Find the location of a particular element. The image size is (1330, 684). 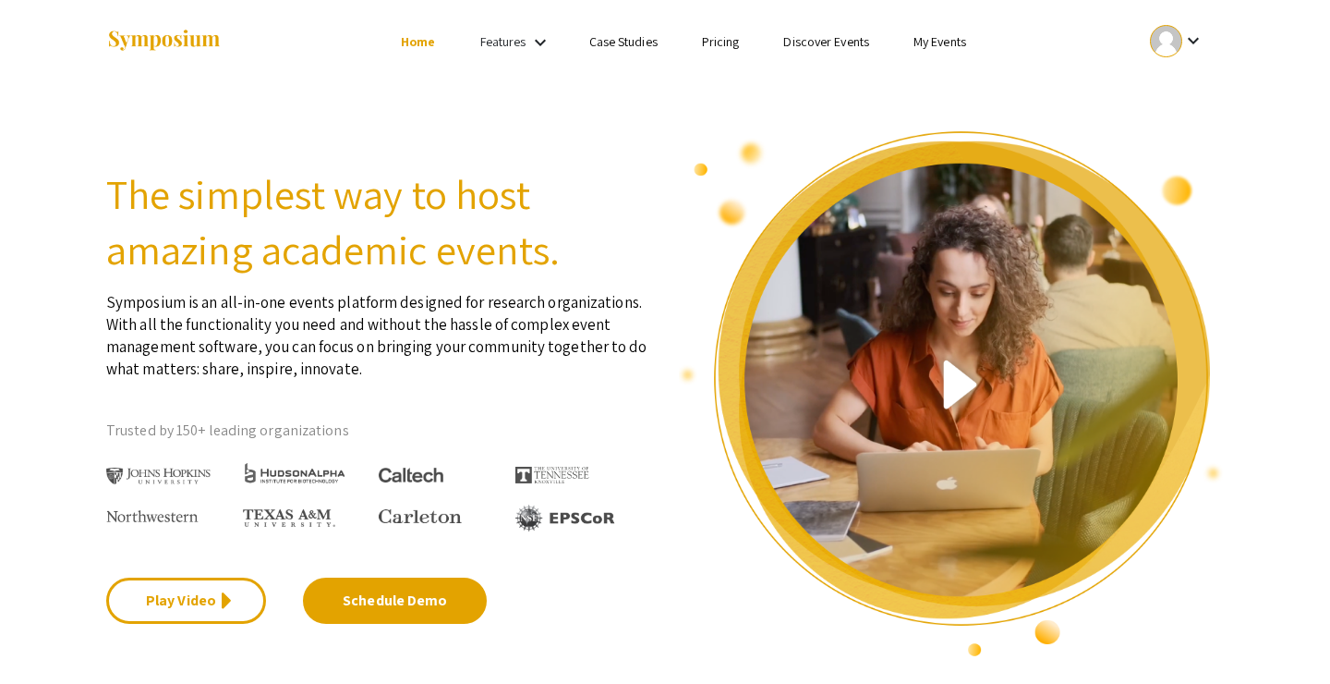

img: Caltech is located at coordinates (411, 475).